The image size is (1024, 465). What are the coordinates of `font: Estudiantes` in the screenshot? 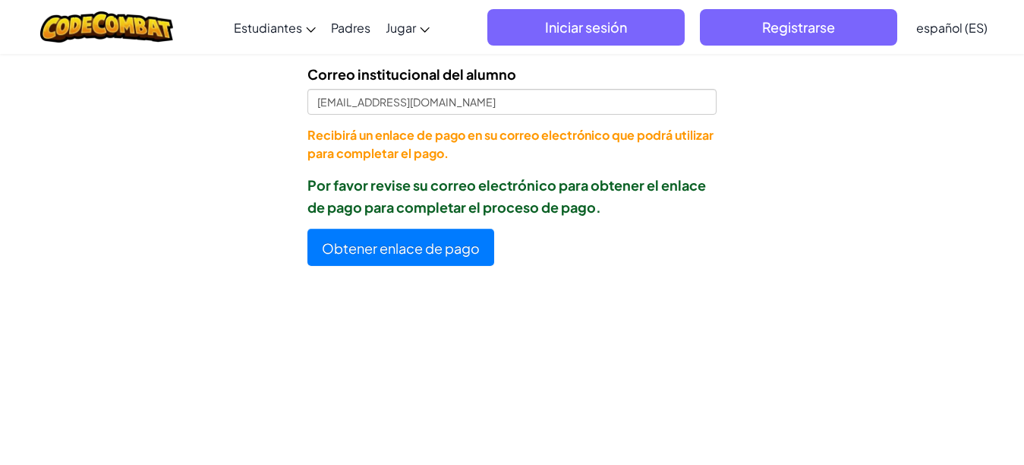 It's located at (268, 27).